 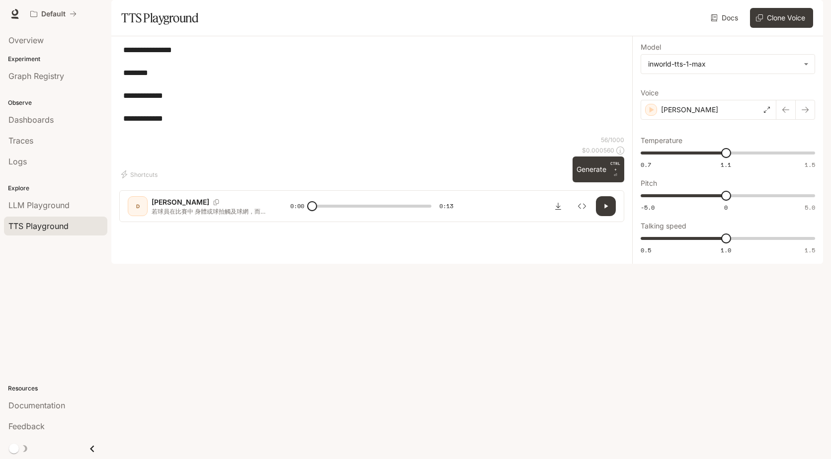 What do you see at coordinates (53, 14) in the screenshot?
I see `p: Default` at bounding box center [53, 14].